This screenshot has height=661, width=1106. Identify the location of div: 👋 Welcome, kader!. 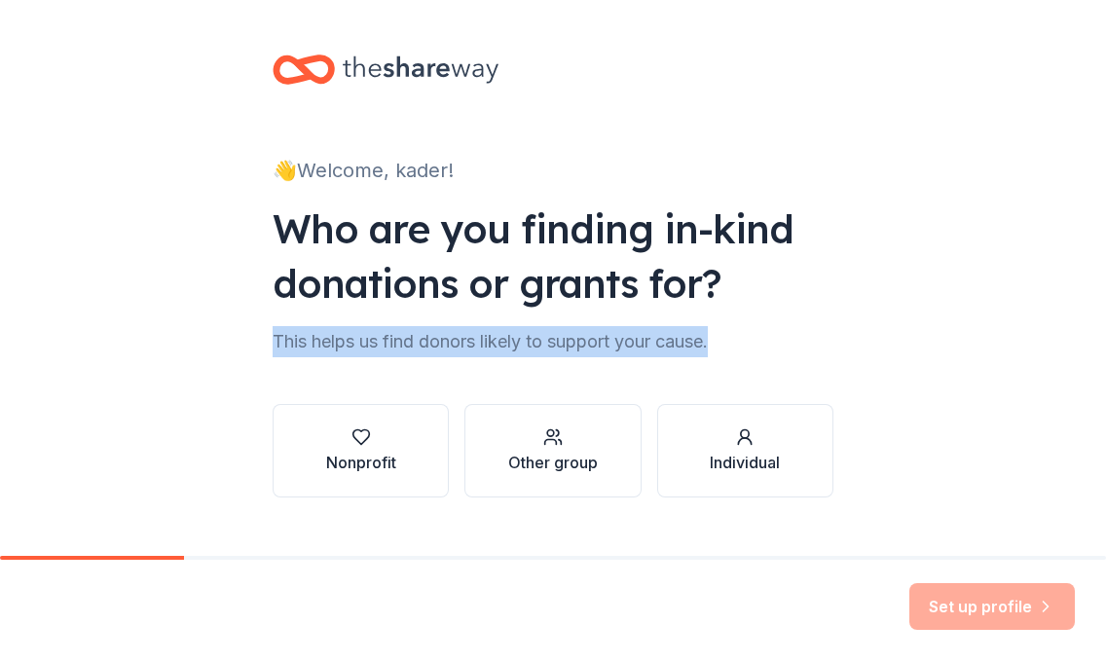
(553, 170).